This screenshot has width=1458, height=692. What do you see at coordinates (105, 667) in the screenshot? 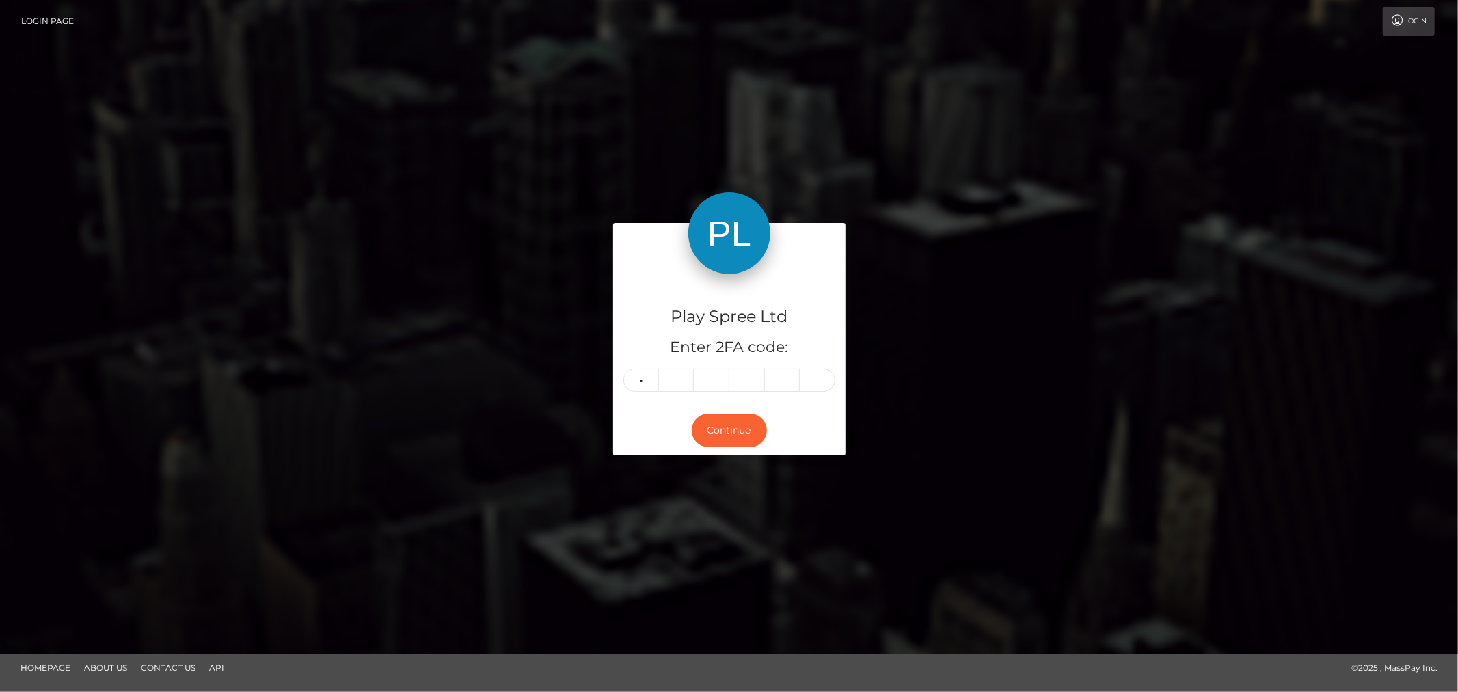
I see `a: About Us` at bounding box center [105, 667].